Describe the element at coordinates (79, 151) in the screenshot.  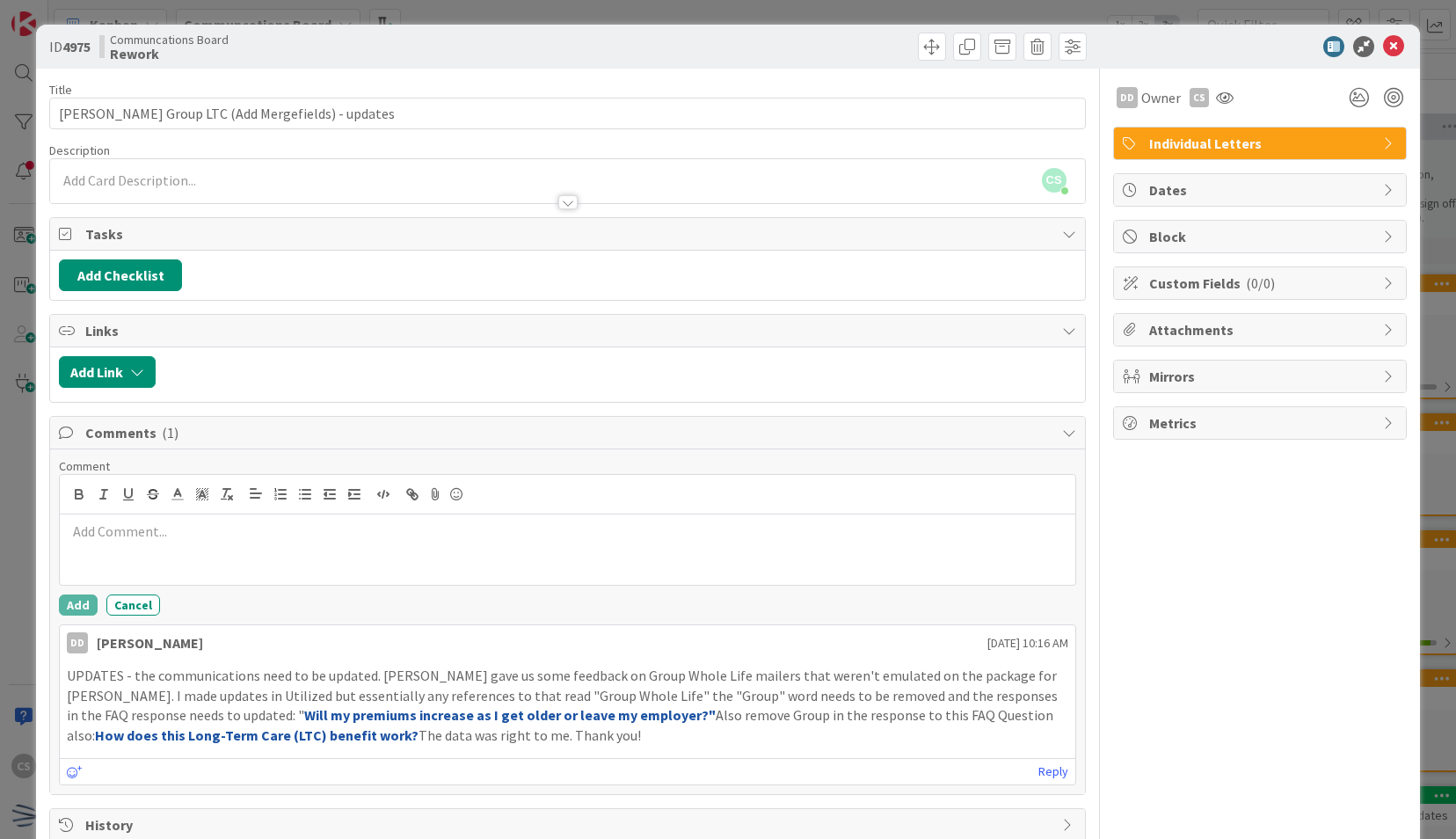
I see `span: Description` at that location.